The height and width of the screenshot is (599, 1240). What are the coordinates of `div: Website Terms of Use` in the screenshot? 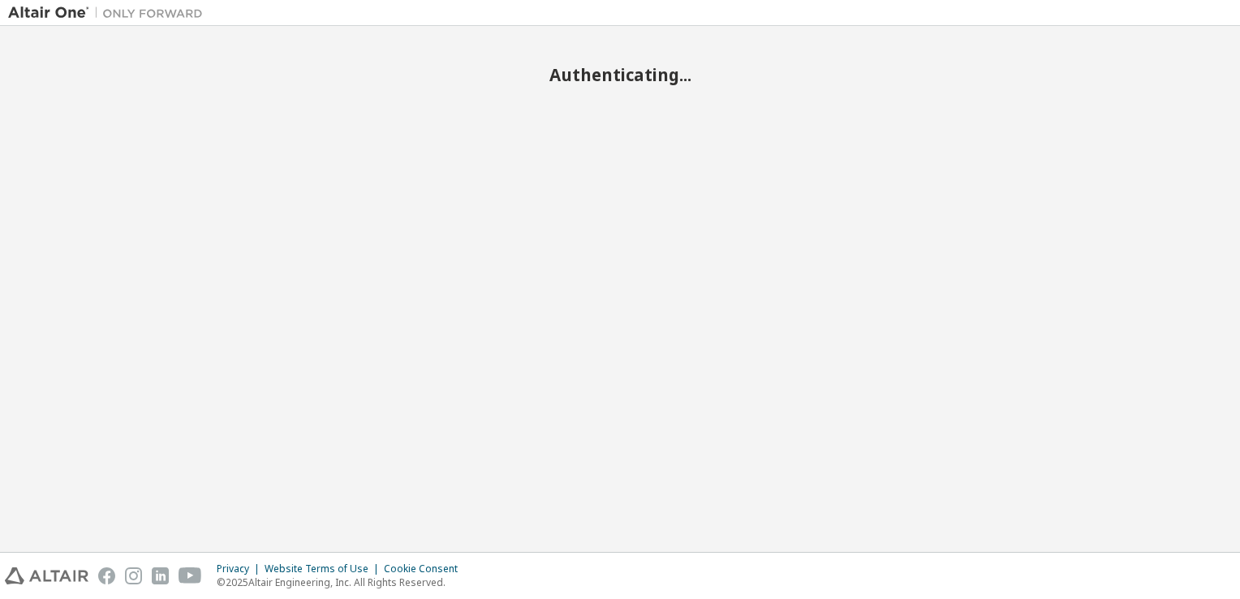 It's located at (324, 569).